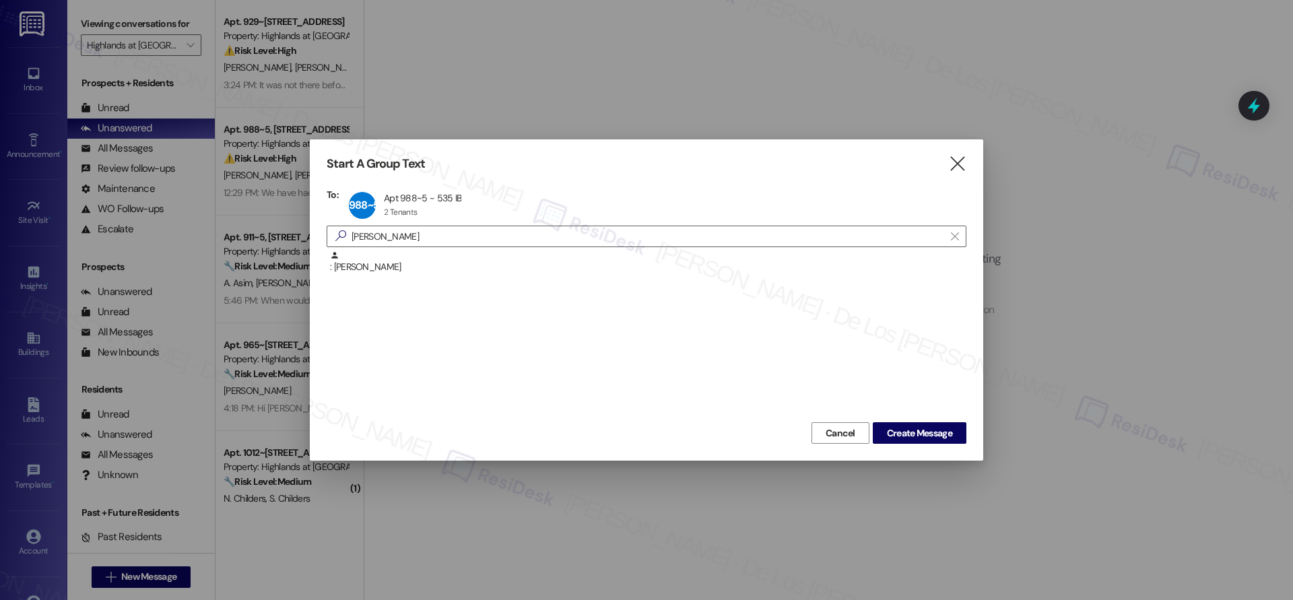 This screenshot has height=600, width=1293. Describe the element at coordinates (376, 164) in the screenshot. I see `h3: Start A Group Text` at that location.